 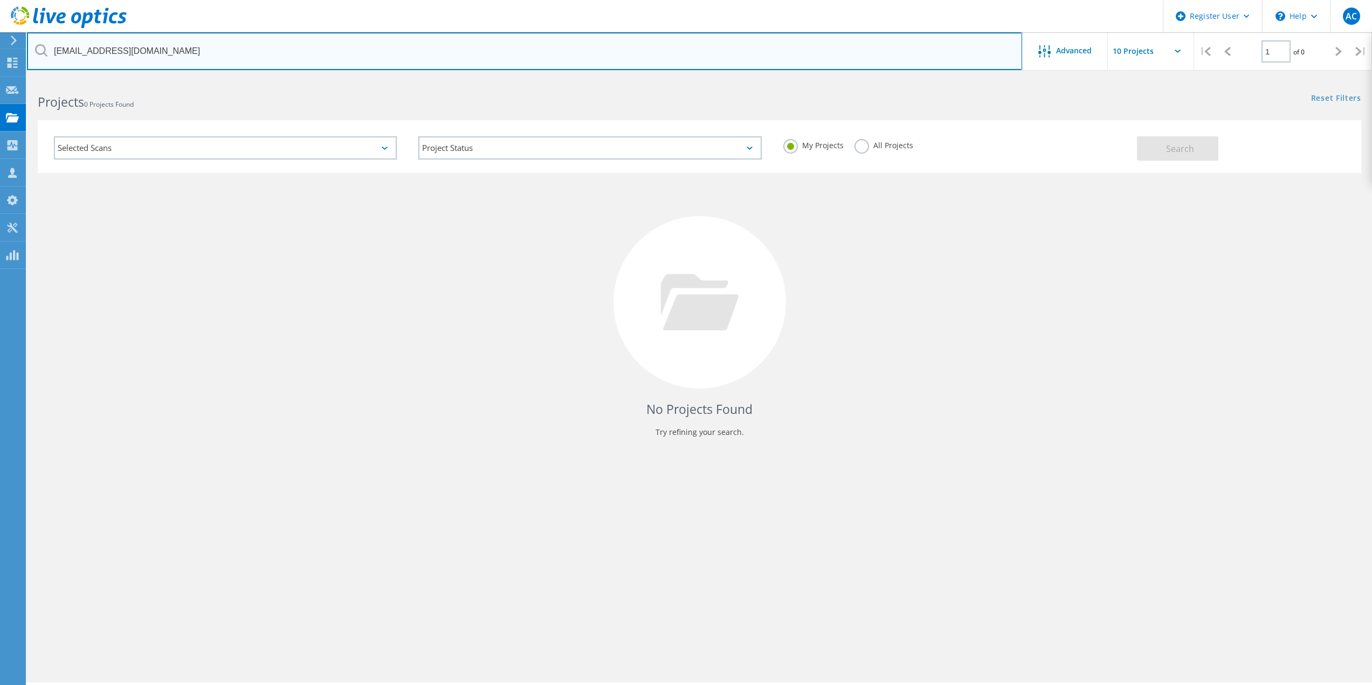 What do you see at coordinates (590, 148) in the screenshot?
I see `div: Project Status` at bounding box center [590, 148].